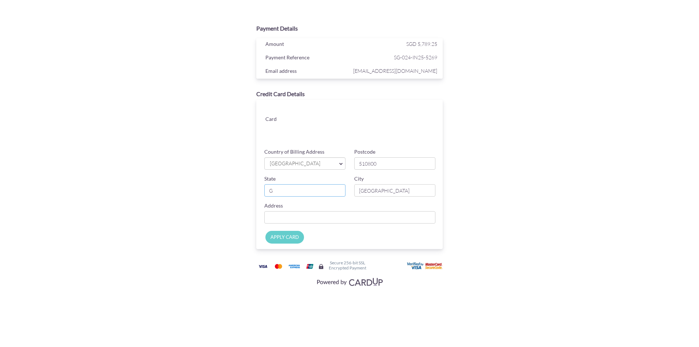 The width and height of the screenshot is (699, 347). Describe the element at coordinates (349, 281) in the screenshot. I see `img: Visa, Mastercard` at that location.